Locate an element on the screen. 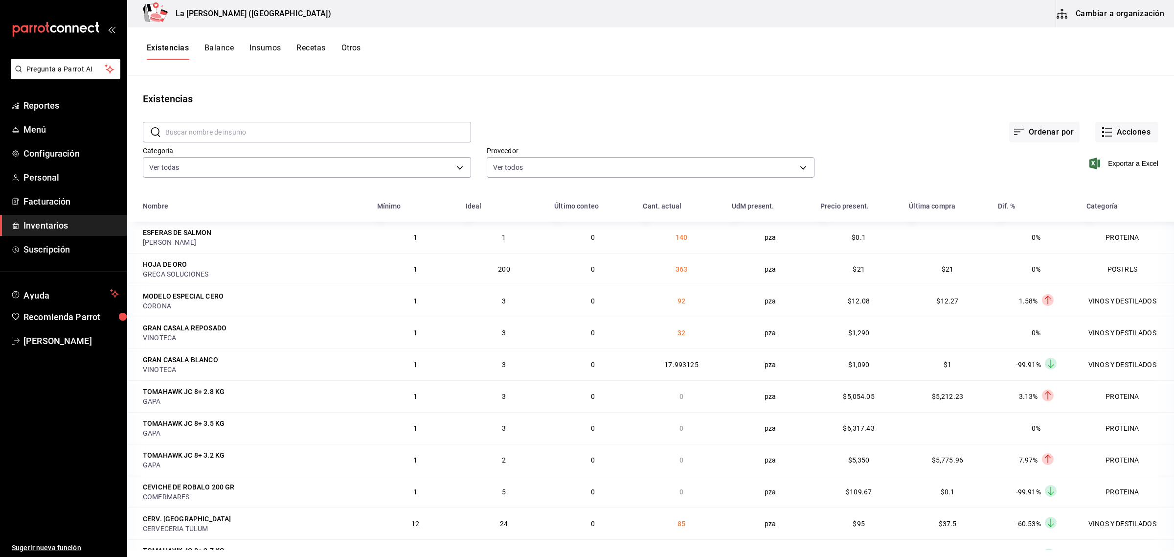 The height and width of the screenshot is (557, 1174). div: GRECA SOLUCIONES is located at coordinates (254, 274).